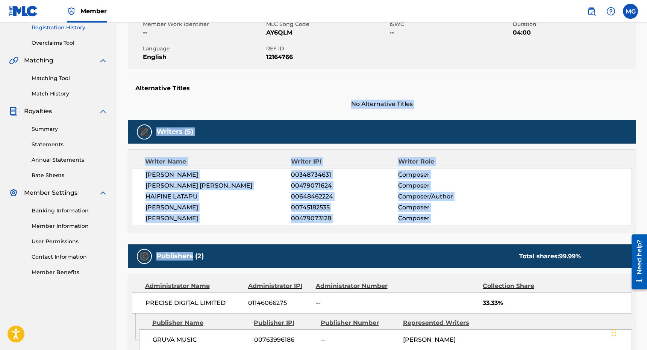  I want to click on span: 00348734631, so click(344, 175).